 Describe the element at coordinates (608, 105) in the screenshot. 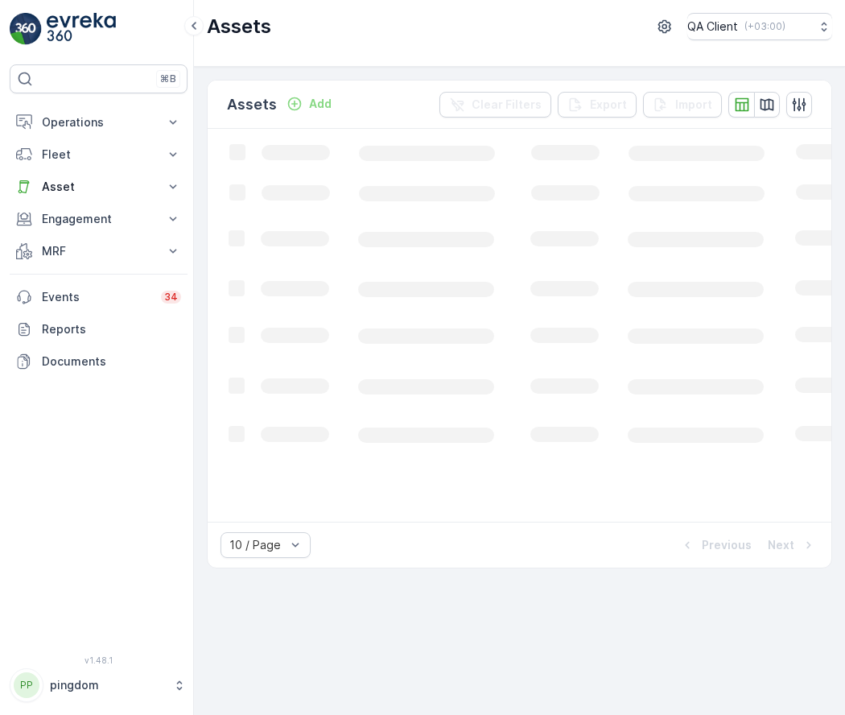

I see `p: Export` at that location.